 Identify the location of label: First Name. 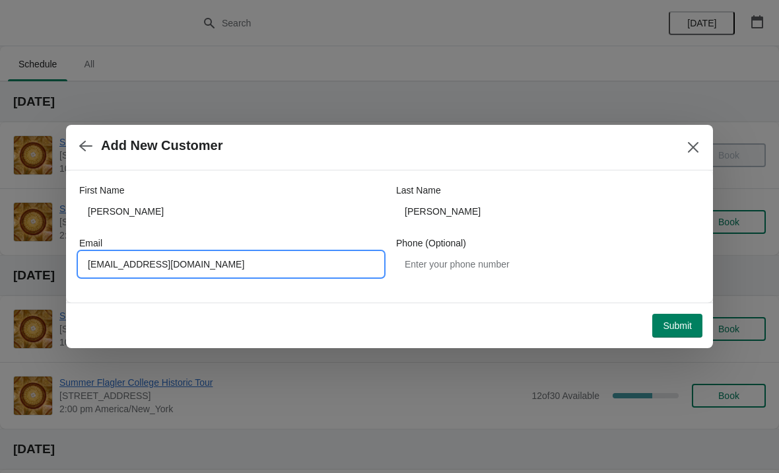
(102, 190).